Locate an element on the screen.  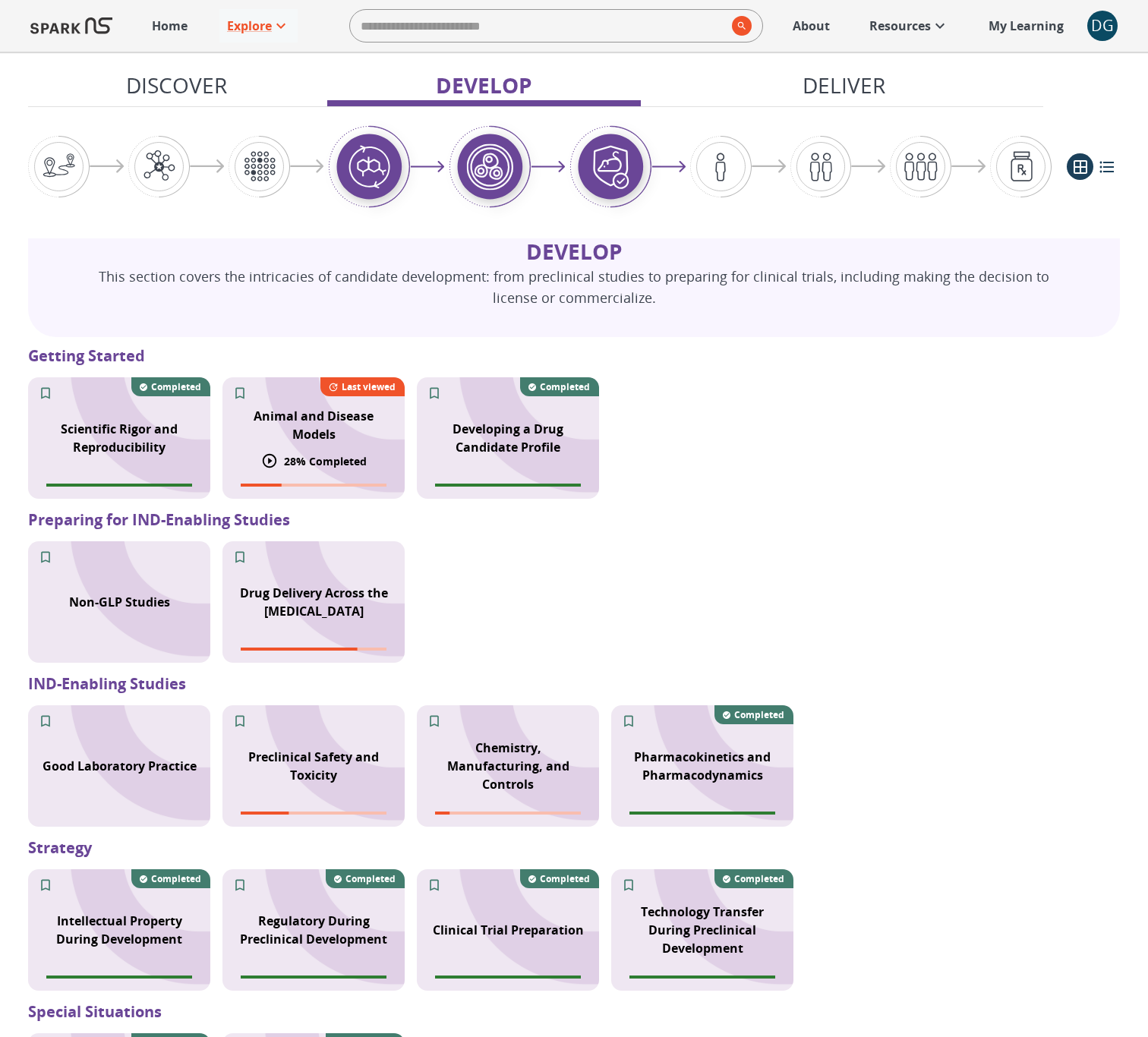
button: account of current user is located at coordinates (1103, 26).